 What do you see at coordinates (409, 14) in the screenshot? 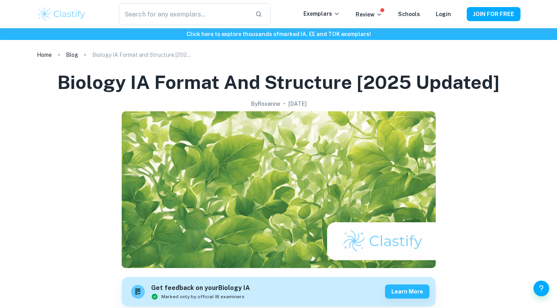
I see `a: Schools` at bounding box center [409, 14].